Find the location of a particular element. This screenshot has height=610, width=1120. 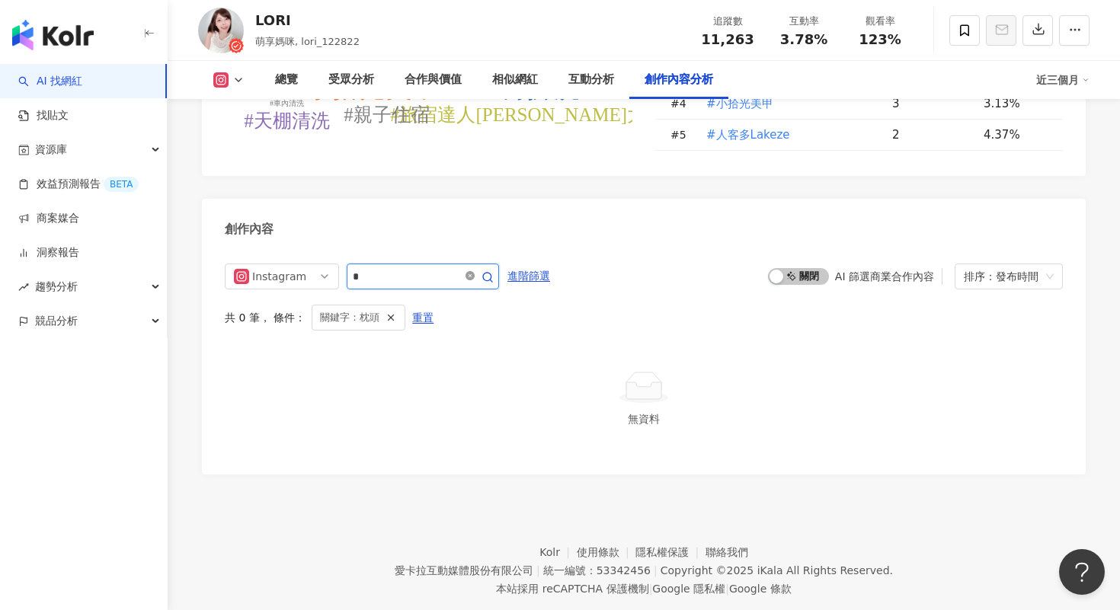

div: # 5 is located at coordinates (682, 135).